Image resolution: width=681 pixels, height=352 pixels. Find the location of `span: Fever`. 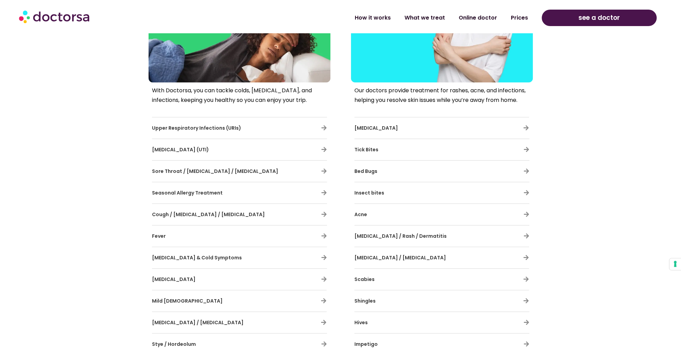

span: Fever is located at coordinates (159, 236).